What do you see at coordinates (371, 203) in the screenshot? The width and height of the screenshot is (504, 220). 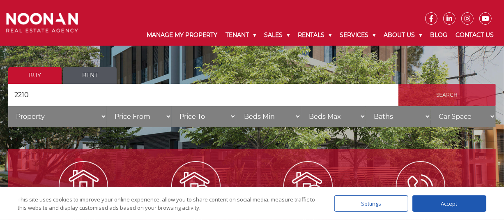 I see `div: Settings` at bounding box center [371, 203].